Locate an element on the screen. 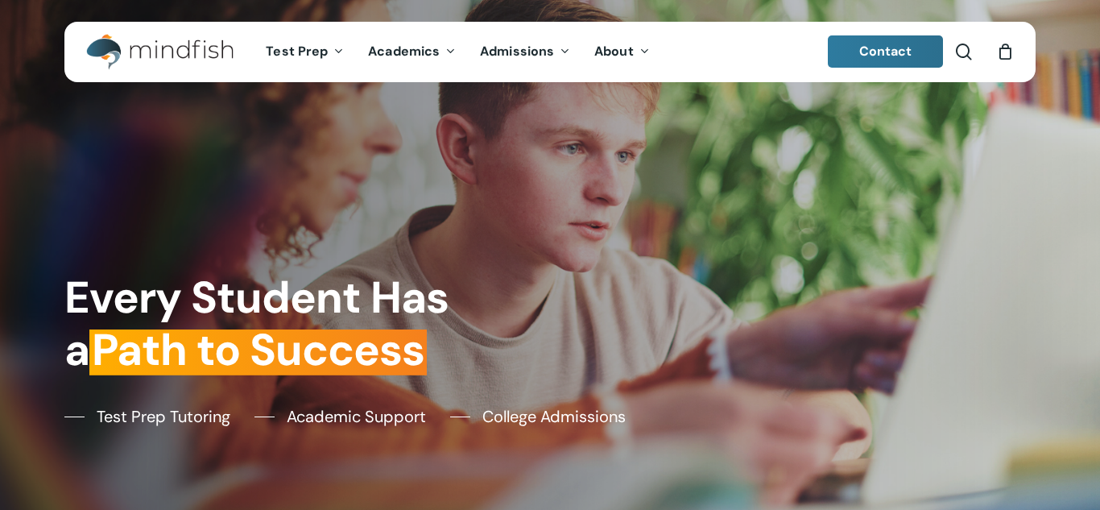  span: Contact is located at coordinates (886, 51).